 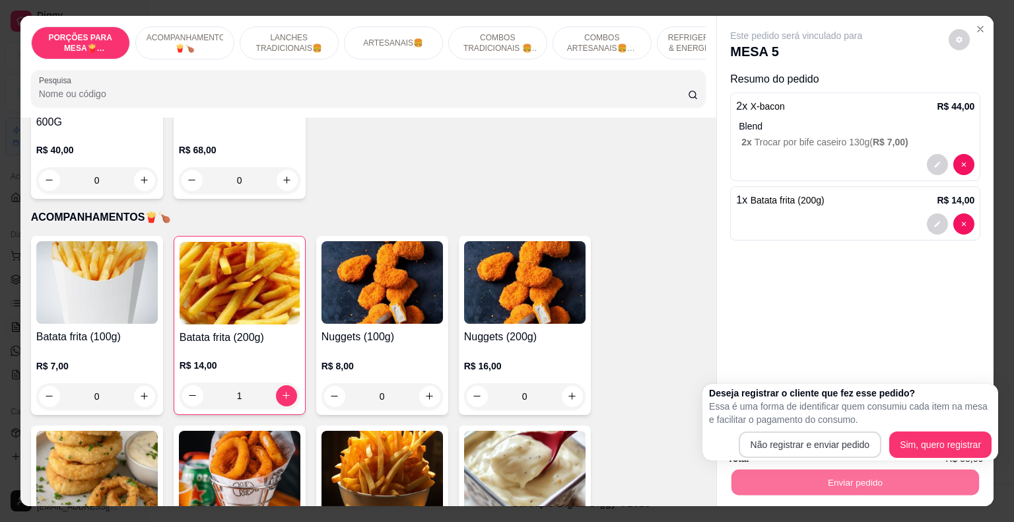 I want to click on p: Resumo do pedido, so click(x=855, y=79).